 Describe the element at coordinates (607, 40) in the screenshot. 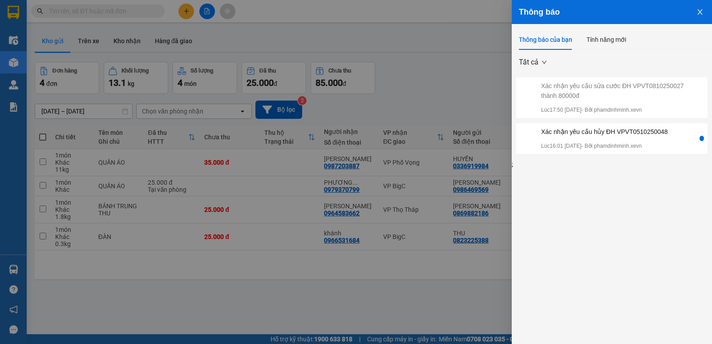

I see `div: Tính năng mới` at that location.